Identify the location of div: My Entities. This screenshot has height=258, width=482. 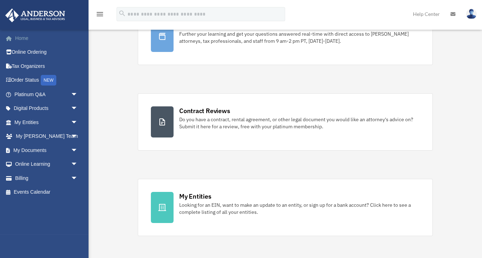
(195, 197).